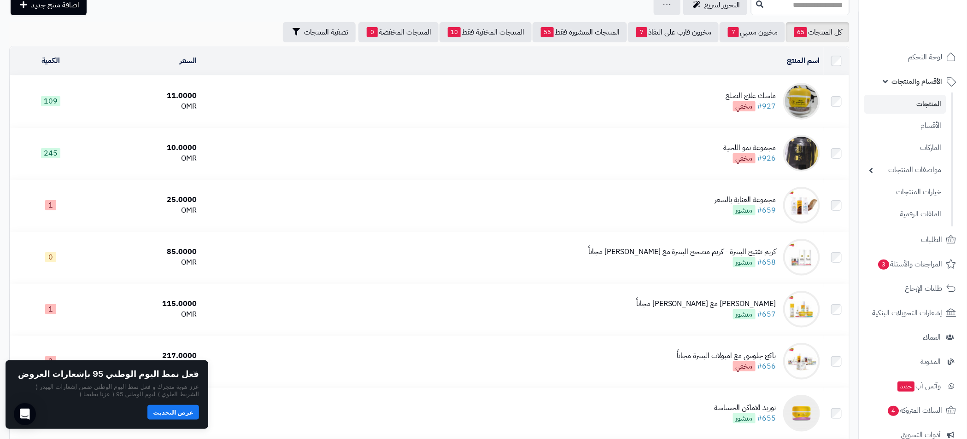 Image resolution: width=967 pixels, height=439 pixels. I want to click on div: 115.0000, so click(146, 304).